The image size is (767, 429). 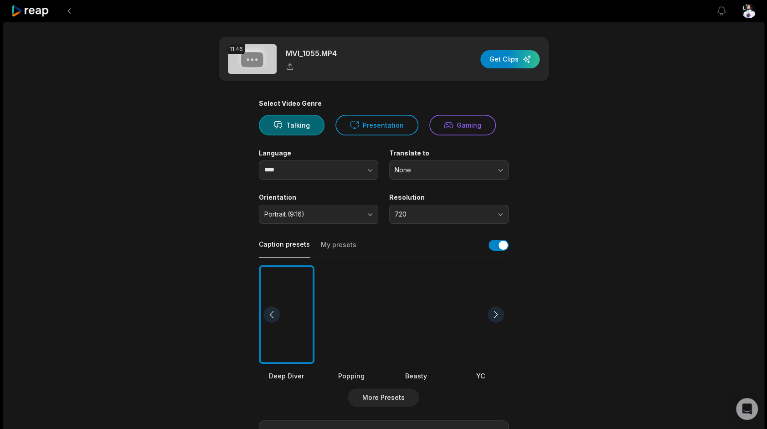 I want to click on div: YC, so click(x=481, y=376).